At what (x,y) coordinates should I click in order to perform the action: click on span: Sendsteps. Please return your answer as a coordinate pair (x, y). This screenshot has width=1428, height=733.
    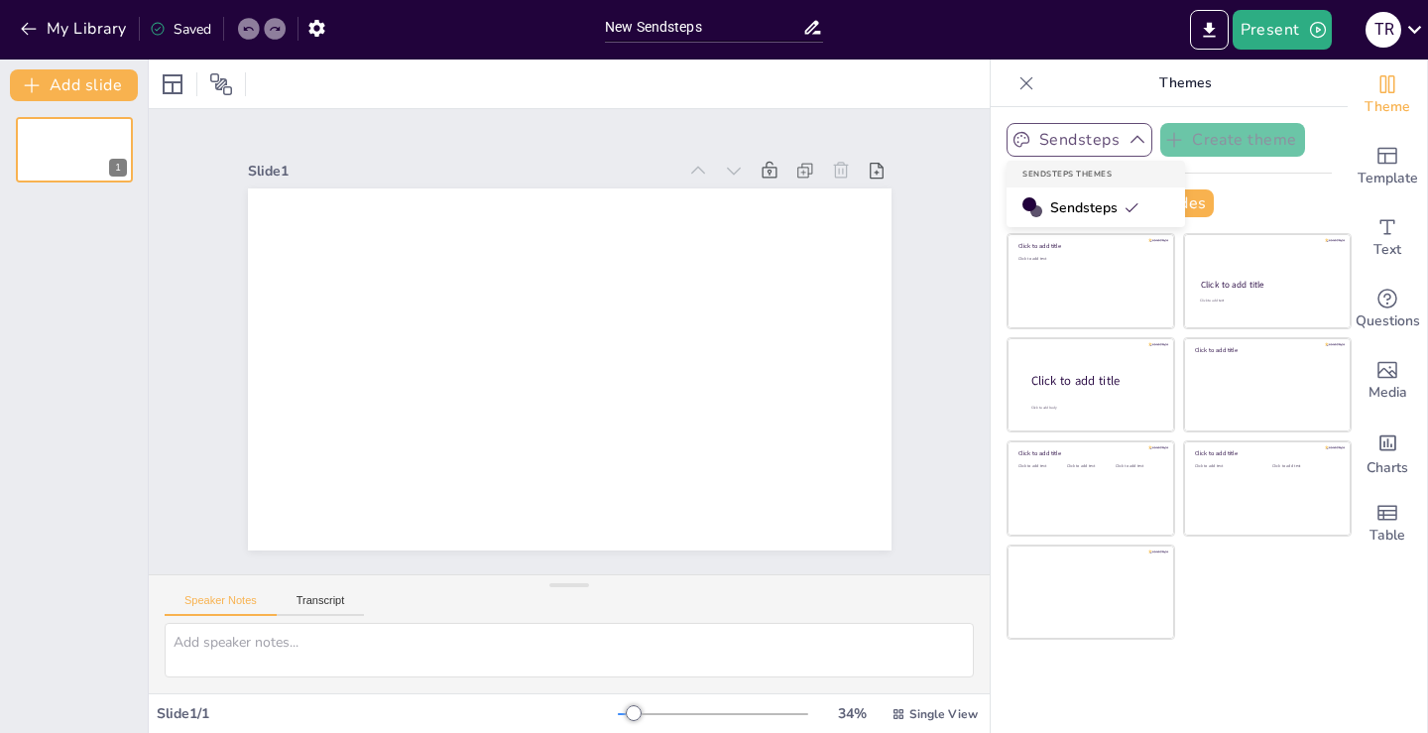
    Looking at the image, I should click on (1095, 207).